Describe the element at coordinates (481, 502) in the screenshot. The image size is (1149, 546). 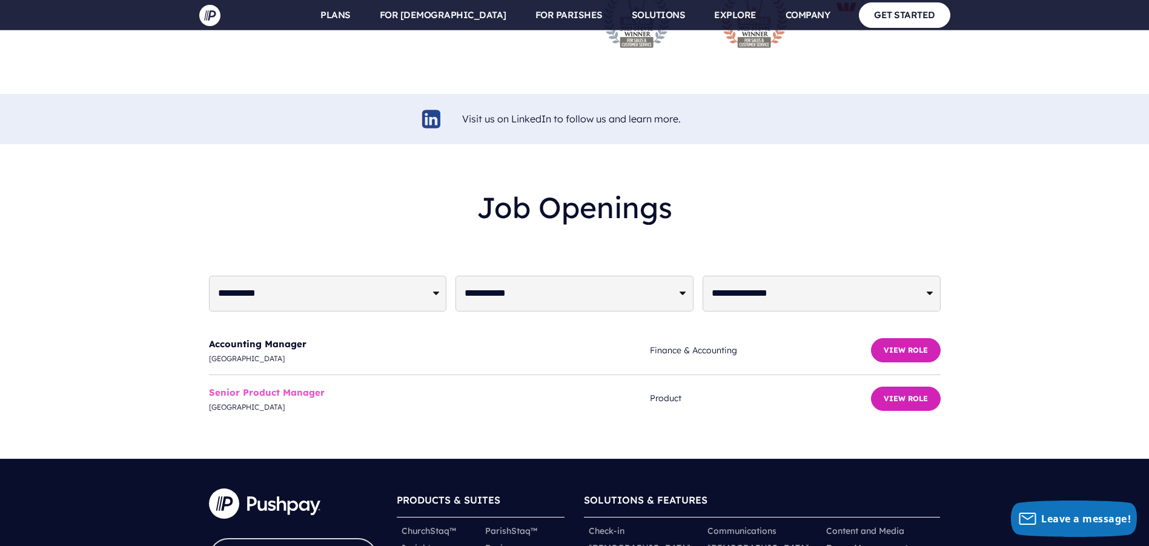
I see `h6: PRODUCTS & SUITES` at that location.